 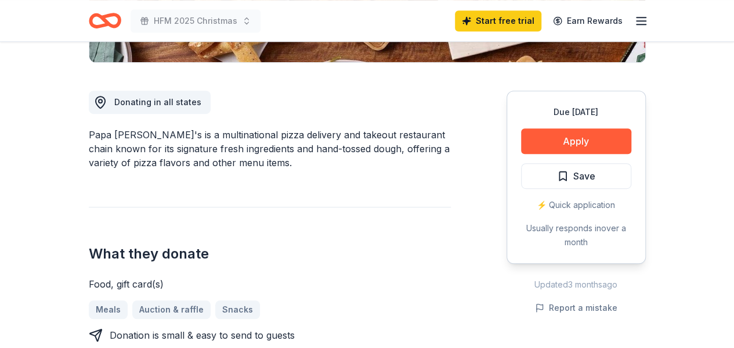 I want to click on a: Earn Rewards, so click(x=588, y=21).